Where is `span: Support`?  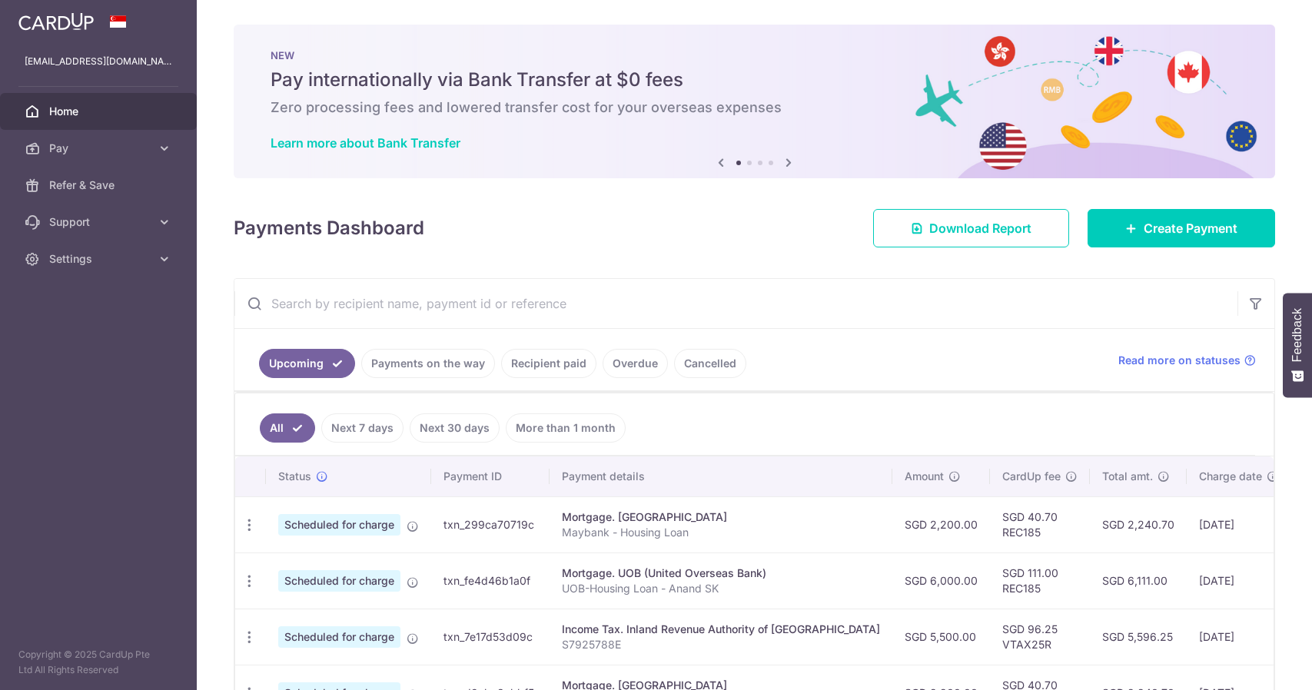
span: Support is located at coordinates (100, 222).